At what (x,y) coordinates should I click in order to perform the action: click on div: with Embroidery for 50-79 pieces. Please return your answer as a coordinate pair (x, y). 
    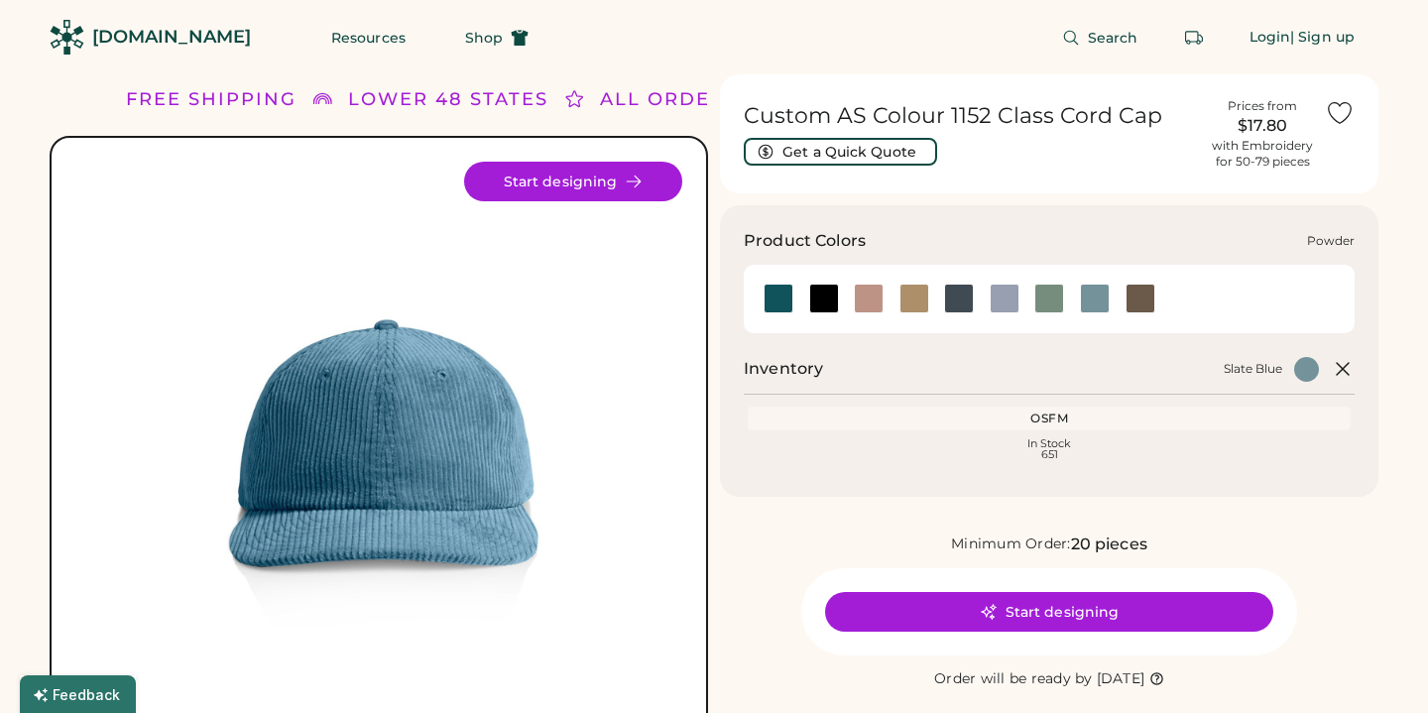
    Looking at the image, I should click on (1262, 154).